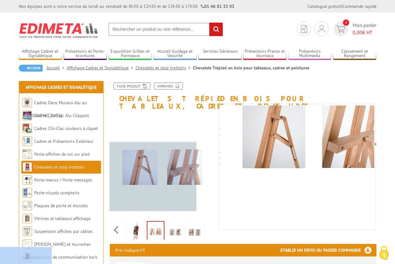 The width and height of the screenshot is (395, 264). What do you see at coordinates (57, 193) in the screenshot?
I see `a: Porte-visuels comptoirs` at bounding box center [57, 193].